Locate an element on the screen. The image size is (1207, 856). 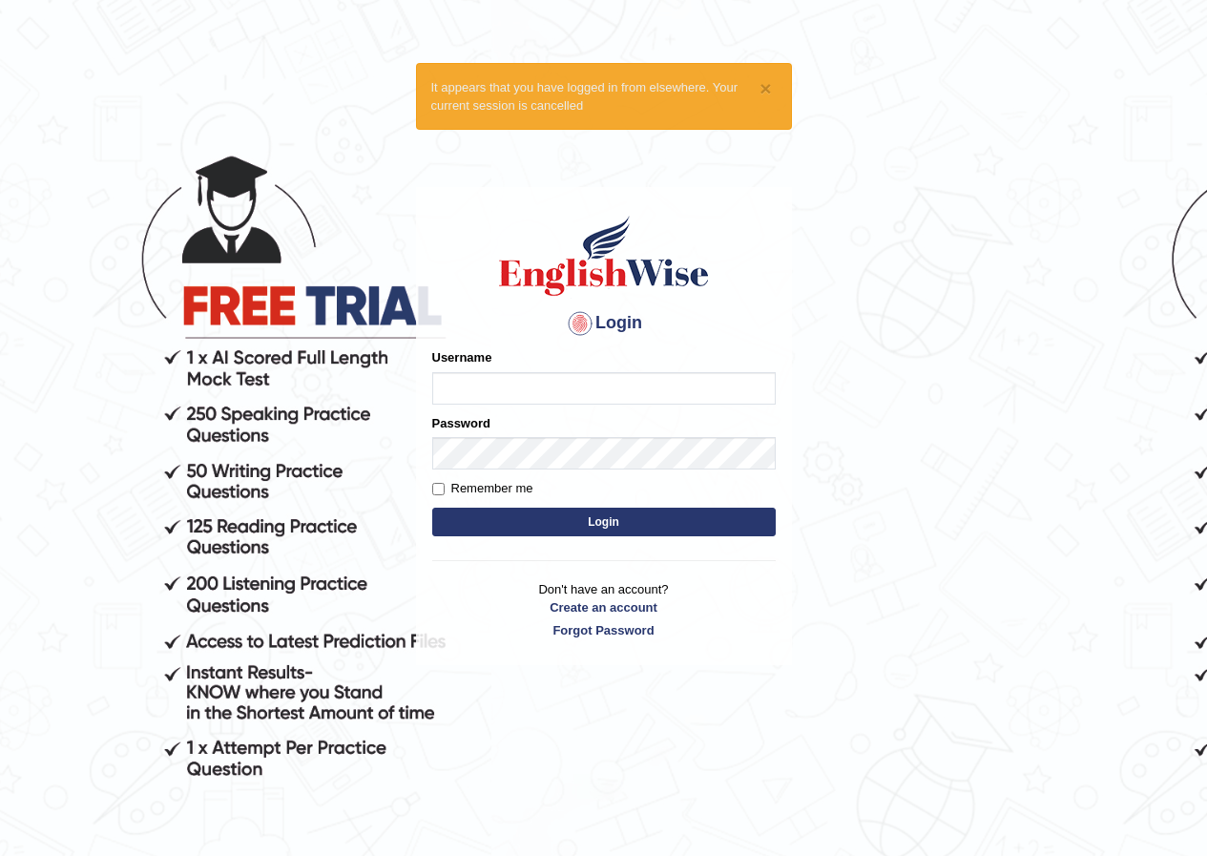
h4: Login is located at coordinates (604, 323).